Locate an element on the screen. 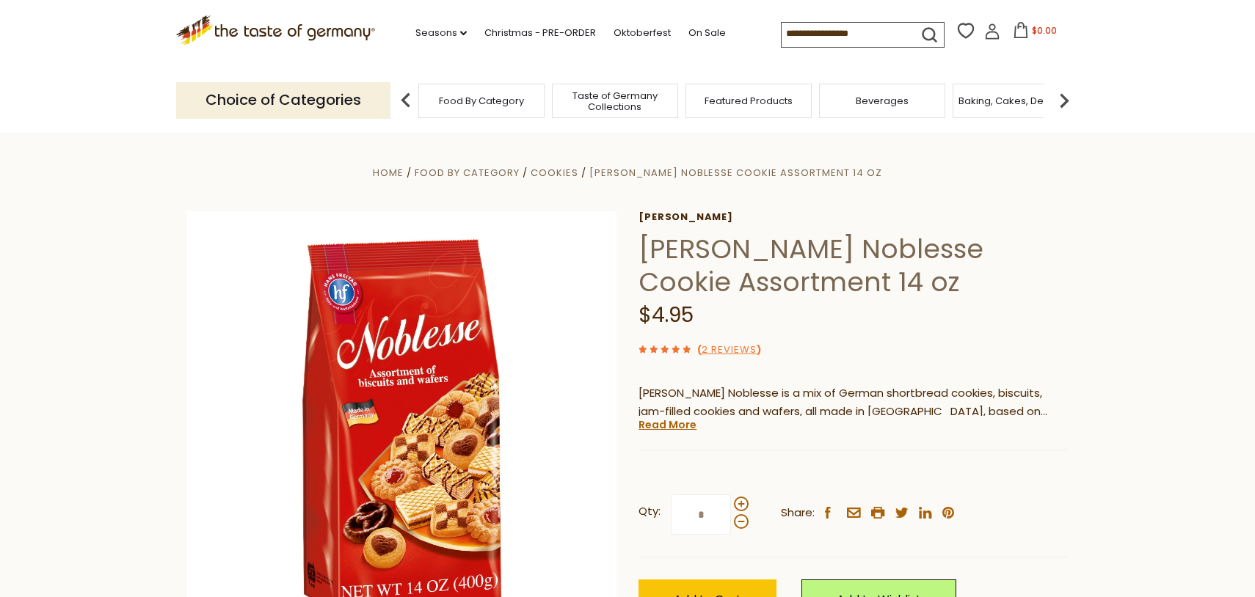 The image size is (1255, 597). a: Taste of Germany Collections is located at coordinates (615, 101).